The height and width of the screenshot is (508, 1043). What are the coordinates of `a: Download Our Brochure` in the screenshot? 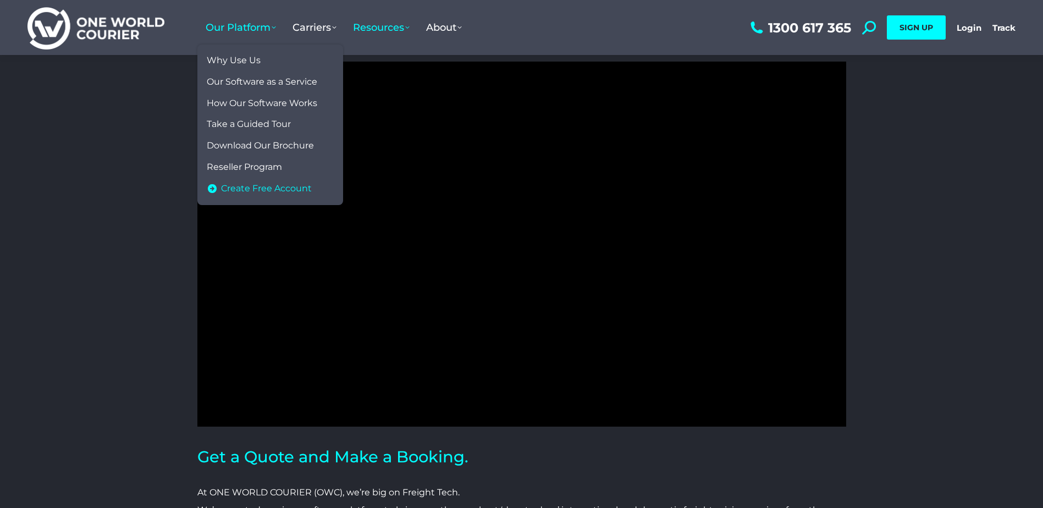 It's located at (270, 146).